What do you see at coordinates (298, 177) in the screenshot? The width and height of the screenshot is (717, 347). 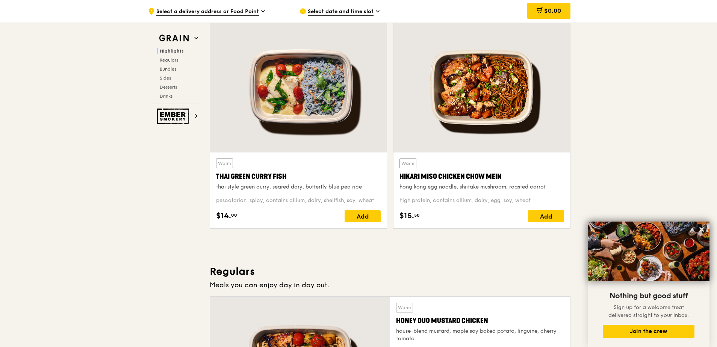 I see `div: Thai Green Curry Fish` at bounding box center [298, 177].